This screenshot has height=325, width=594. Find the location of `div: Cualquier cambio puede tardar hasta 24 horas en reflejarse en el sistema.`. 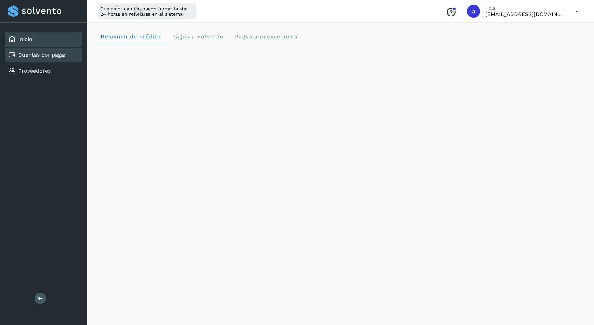

div: Cualquier cambio puede tardar hasta 24 horas en reflejarse en el sistema. is located at coordinates (147, 11).